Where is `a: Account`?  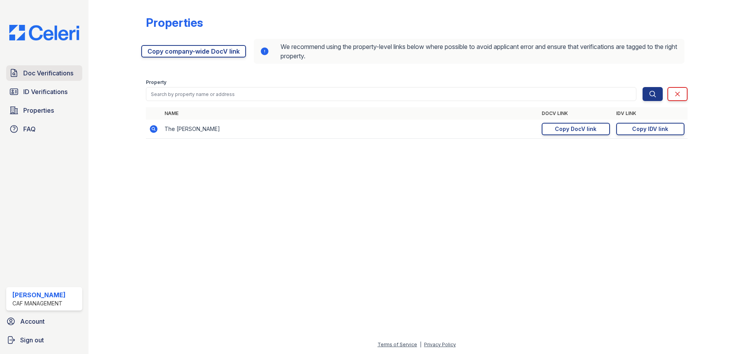 a: Account is located at coordinates (44, 321).